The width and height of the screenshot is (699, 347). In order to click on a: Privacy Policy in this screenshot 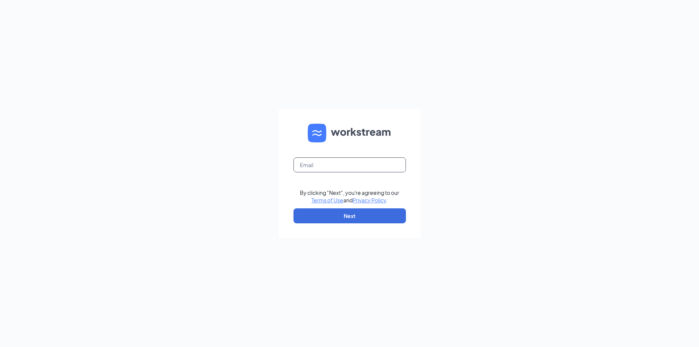, I will do `click(369, 200)`.